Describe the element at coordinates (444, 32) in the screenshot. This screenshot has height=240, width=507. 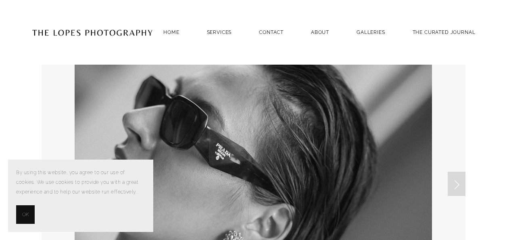
I see `a: THE CURATED JOURNAL` at that location.